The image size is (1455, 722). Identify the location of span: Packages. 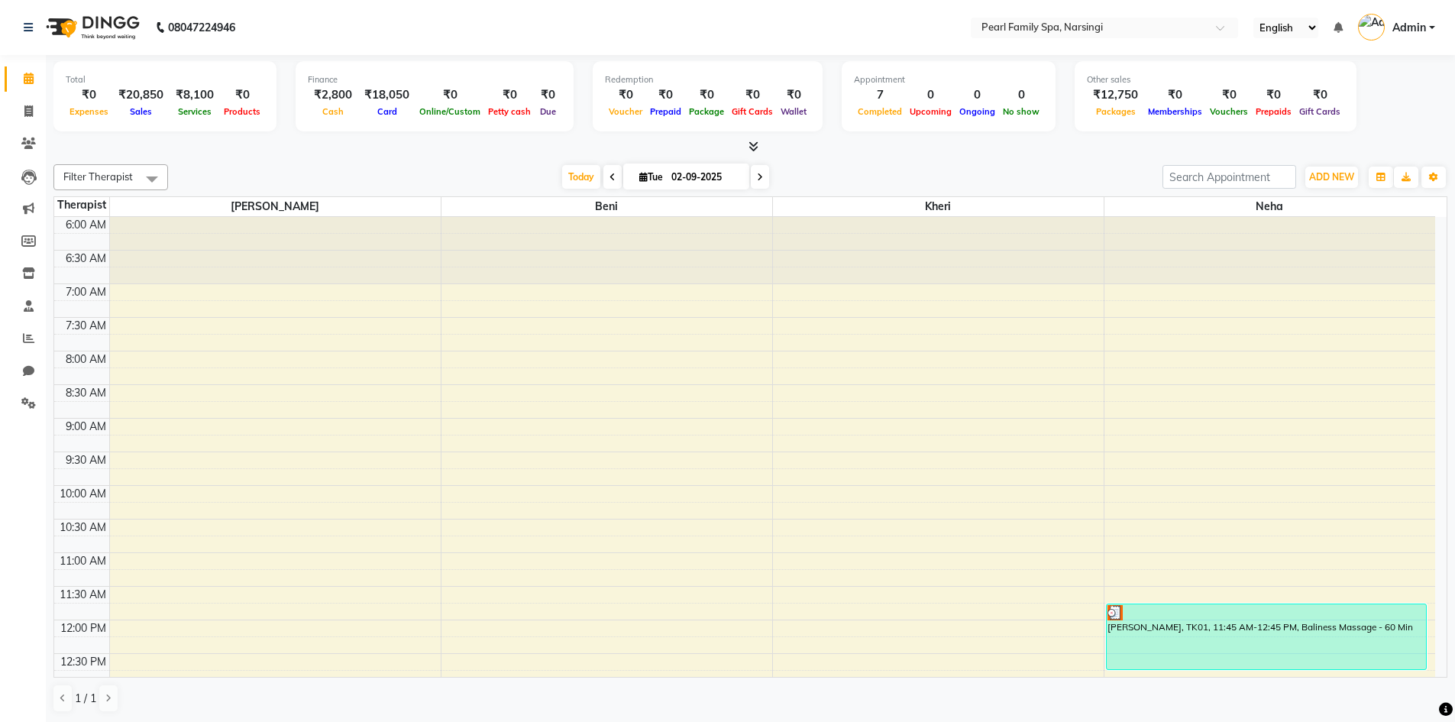
(1116, 112).